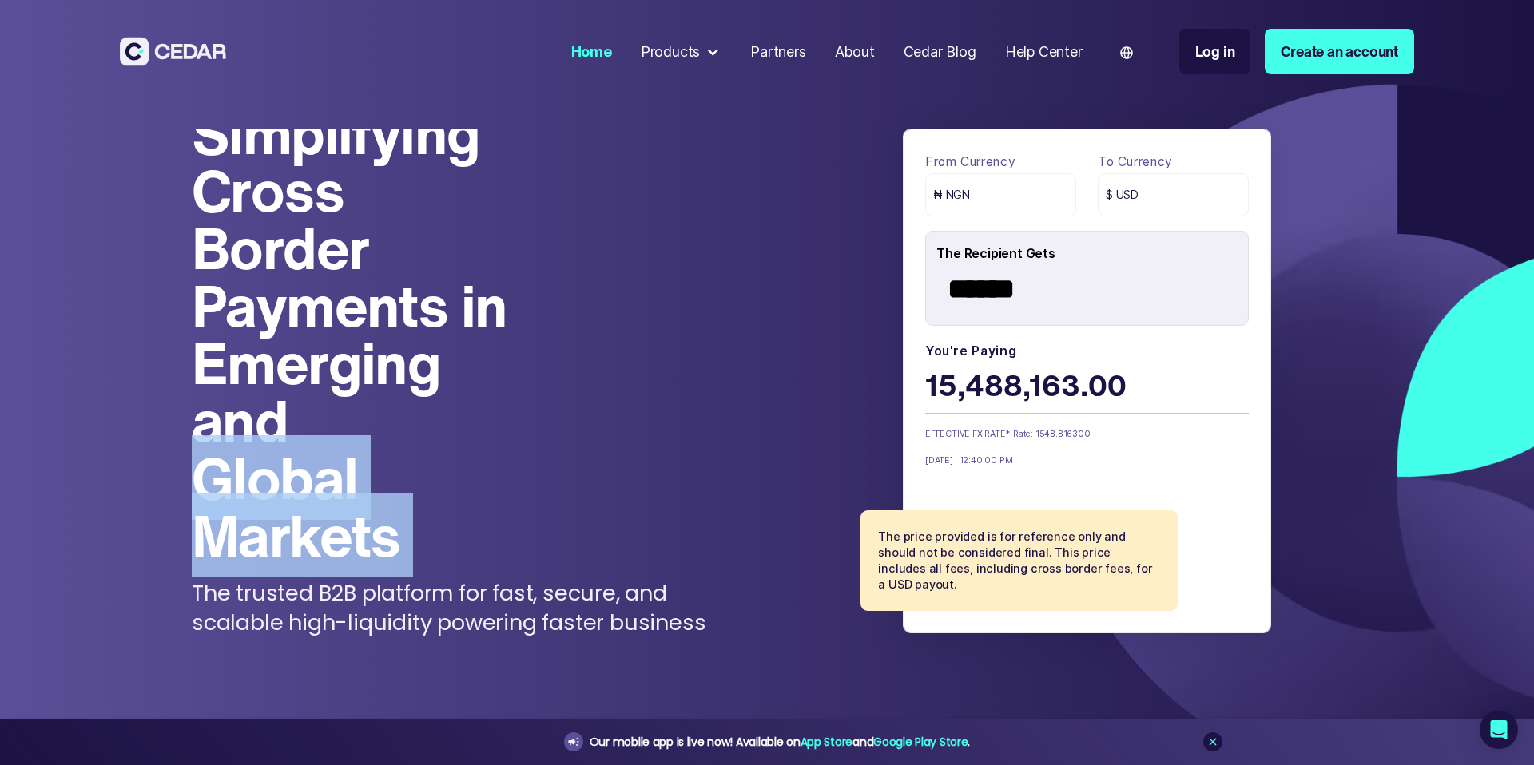 Image resolution: width=1534 pixels, height=765 pixels. Describe the element at coordinates (1043, 51) in the screenshot. I see `div: Help Center` at that location.